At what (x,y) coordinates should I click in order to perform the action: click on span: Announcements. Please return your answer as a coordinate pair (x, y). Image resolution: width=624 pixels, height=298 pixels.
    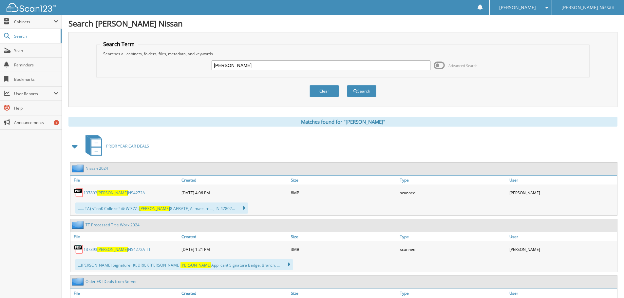
    Looking at the image, I should click on (36, 122).